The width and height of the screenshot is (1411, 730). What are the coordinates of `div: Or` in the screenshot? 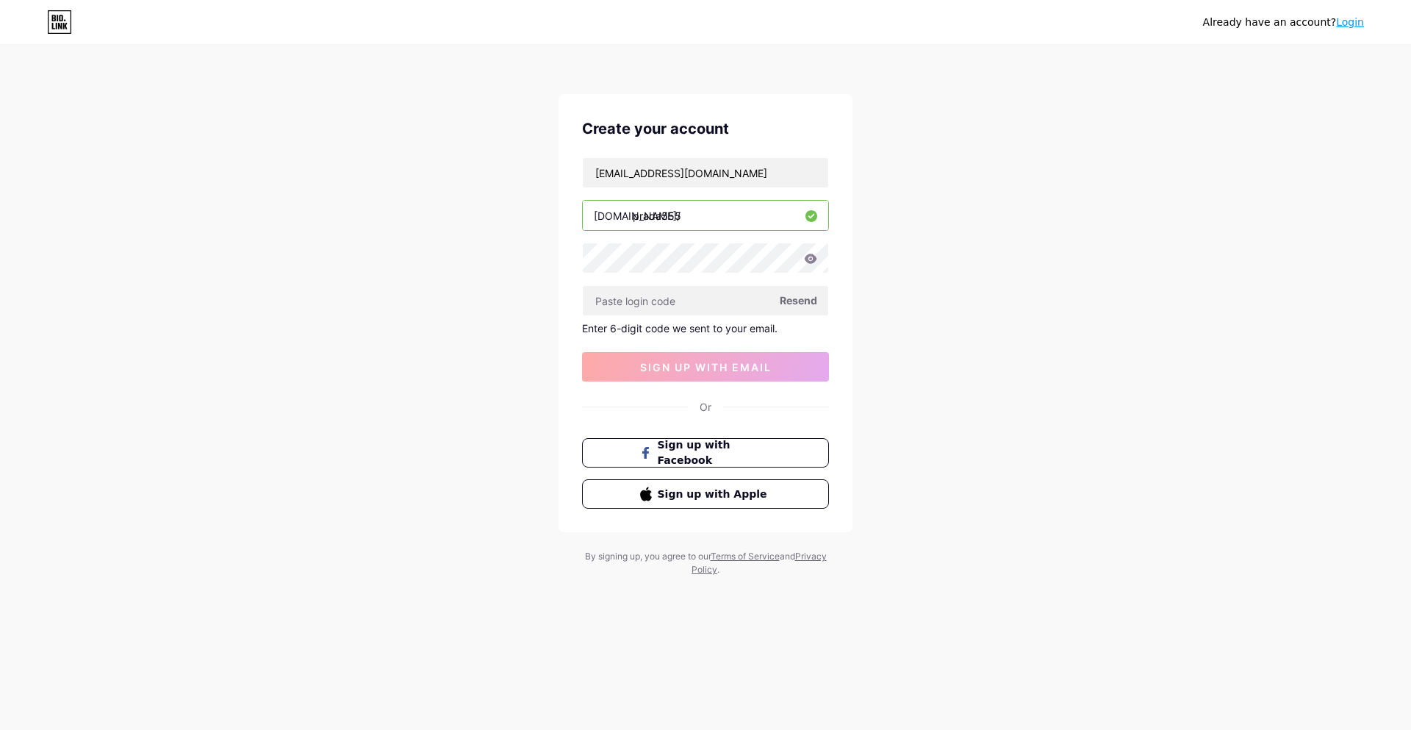 It's located at (705, 406).